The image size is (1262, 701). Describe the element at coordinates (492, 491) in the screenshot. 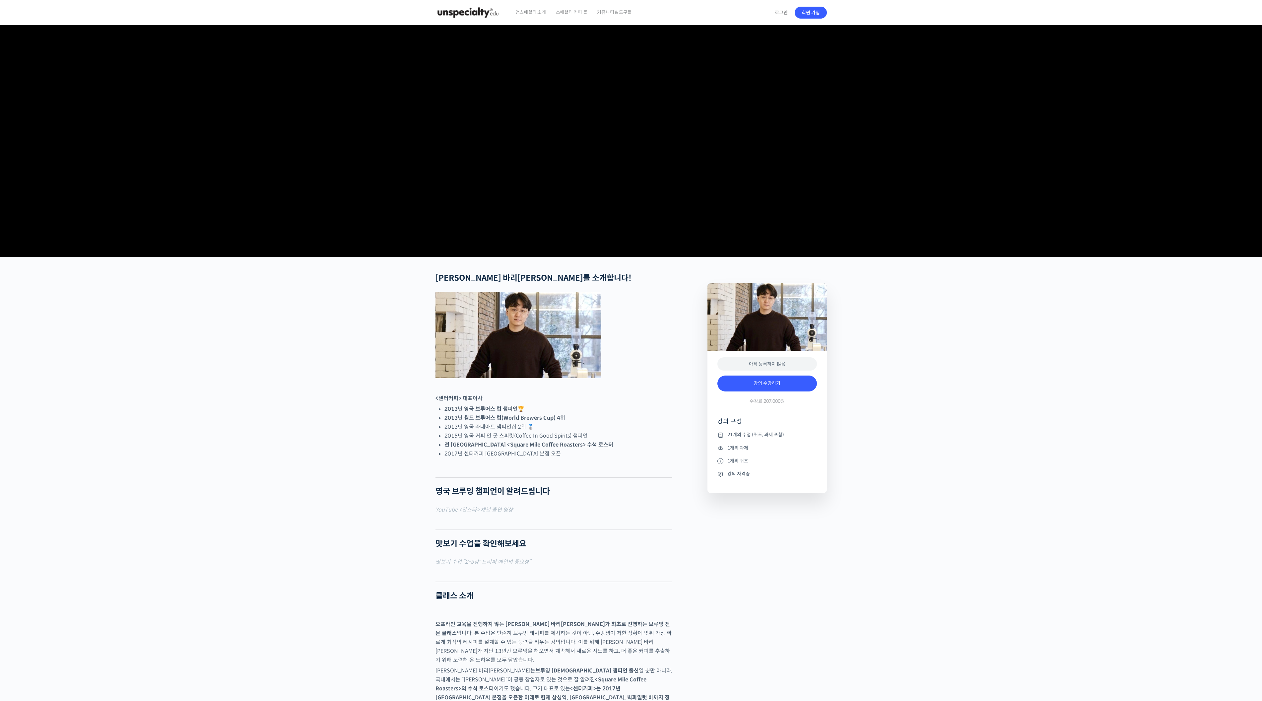

I see `strong: 영국 브루잉 챔피언이 알려드립니다` at that location.